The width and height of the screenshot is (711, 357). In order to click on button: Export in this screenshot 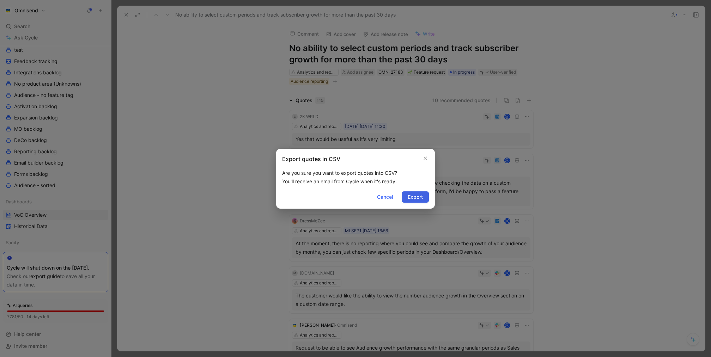, I will do `click(415, 197)`.